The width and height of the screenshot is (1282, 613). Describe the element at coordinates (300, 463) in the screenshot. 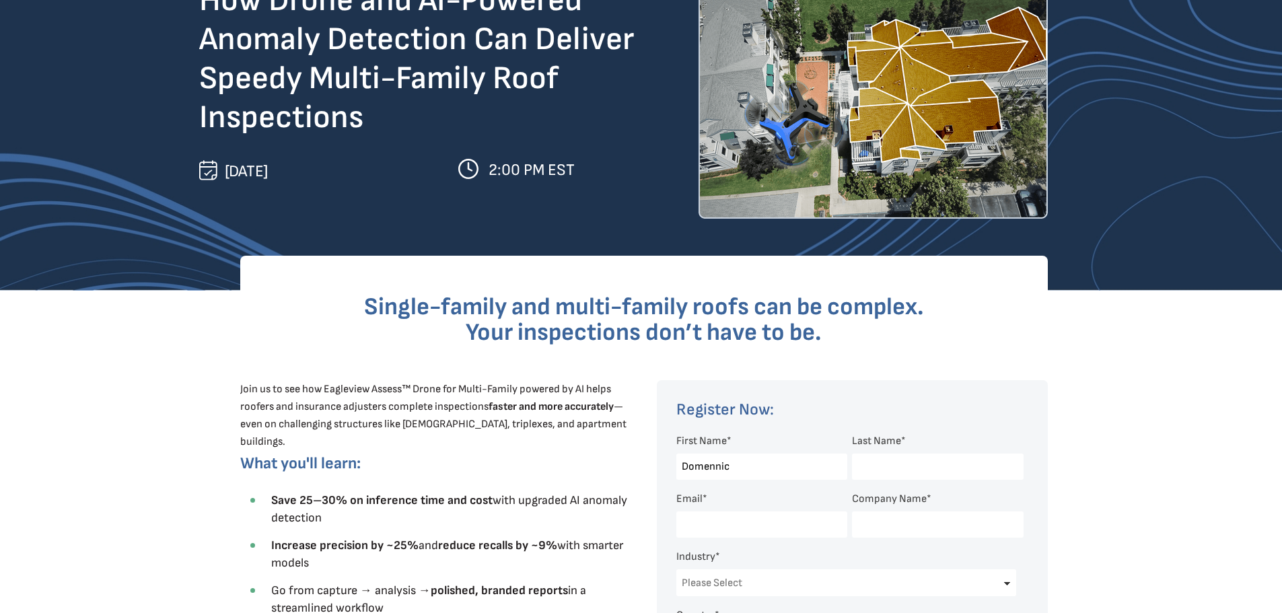

I see `span: What you'll learn:` at that location.